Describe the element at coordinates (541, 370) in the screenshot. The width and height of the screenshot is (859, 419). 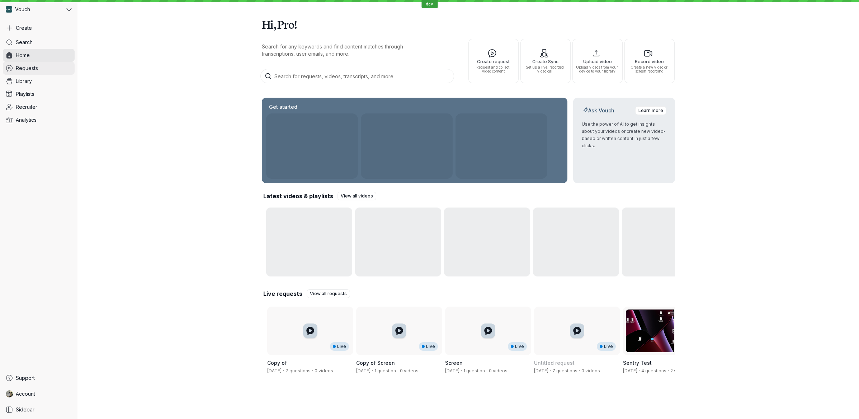
I see `span: Created by Ben` at that location.